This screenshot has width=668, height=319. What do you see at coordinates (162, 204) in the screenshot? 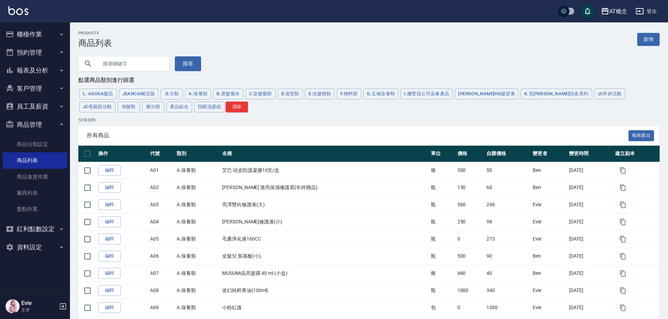
I see `td: A03` at bounding box center [162, 204].